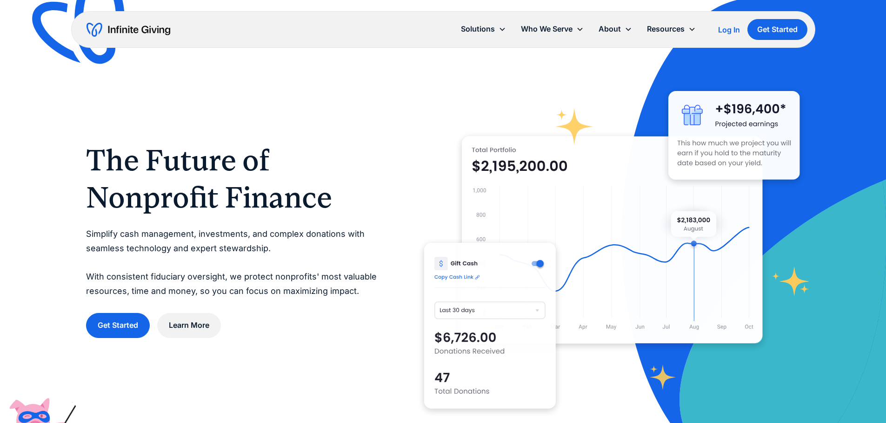  I want to click on a: Log In, so click(728, 30).